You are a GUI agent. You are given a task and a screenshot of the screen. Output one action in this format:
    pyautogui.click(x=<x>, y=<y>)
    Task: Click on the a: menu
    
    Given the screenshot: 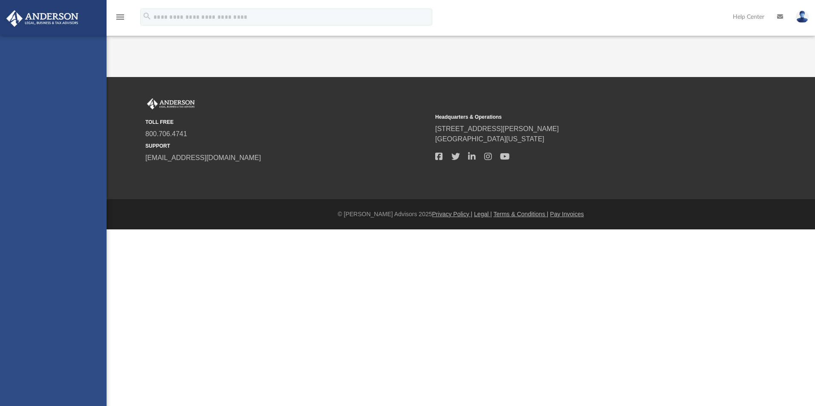 What is the action you would take?
    pyautogui.click(x=120, y=19)
    